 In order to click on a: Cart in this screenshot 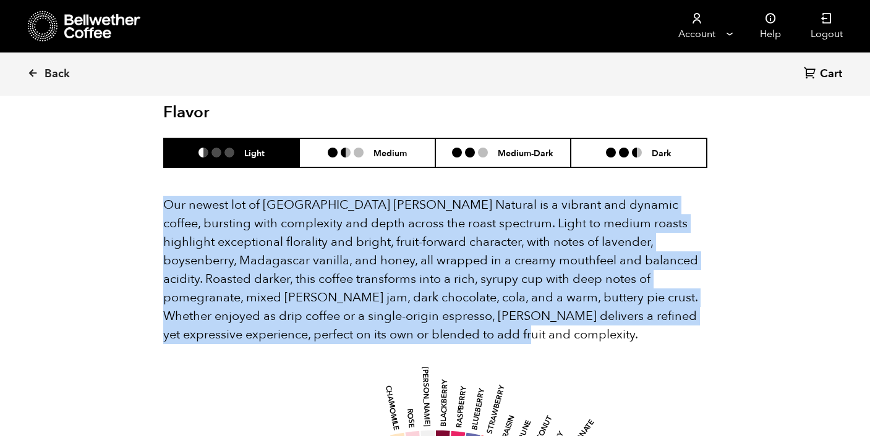, I will do `click(824, 74)`.